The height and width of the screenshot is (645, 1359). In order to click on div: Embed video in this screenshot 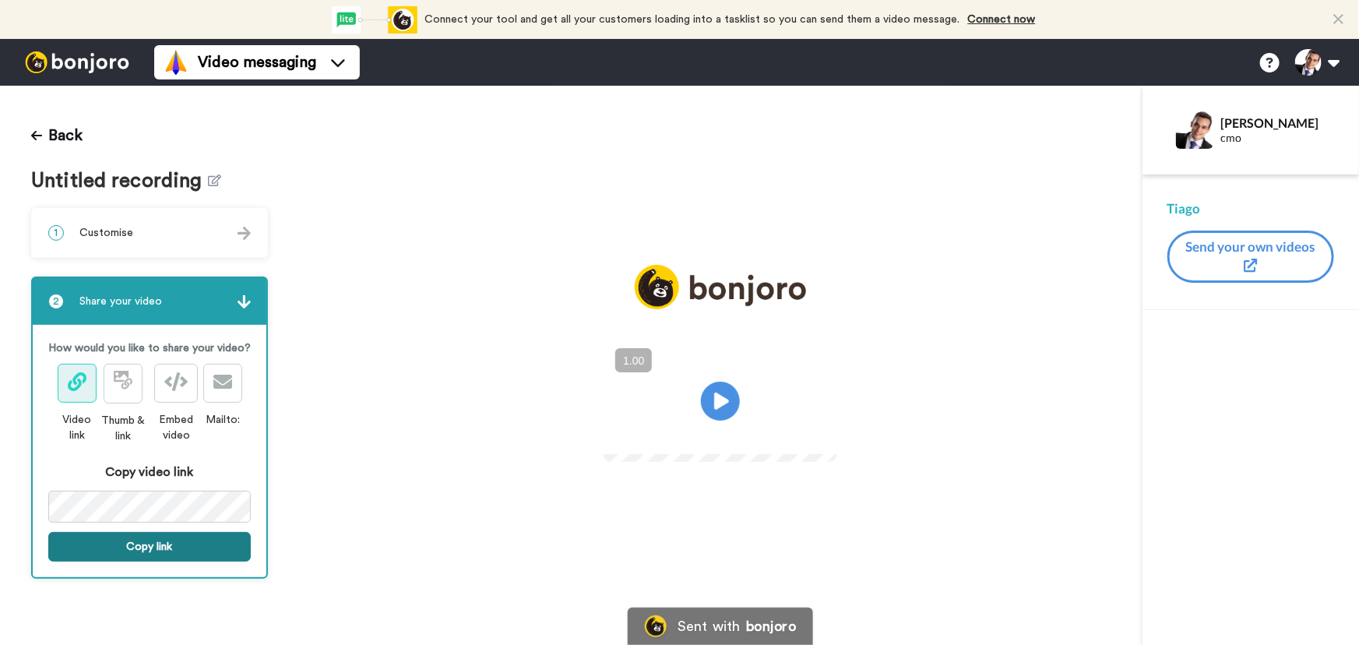, I will do `click(176, 427)`.